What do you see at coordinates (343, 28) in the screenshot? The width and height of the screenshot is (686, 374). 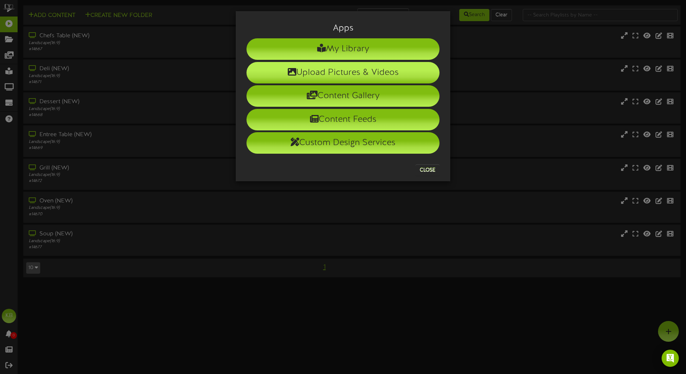 I see `h3: Apps` at bounding box center [343, 28].